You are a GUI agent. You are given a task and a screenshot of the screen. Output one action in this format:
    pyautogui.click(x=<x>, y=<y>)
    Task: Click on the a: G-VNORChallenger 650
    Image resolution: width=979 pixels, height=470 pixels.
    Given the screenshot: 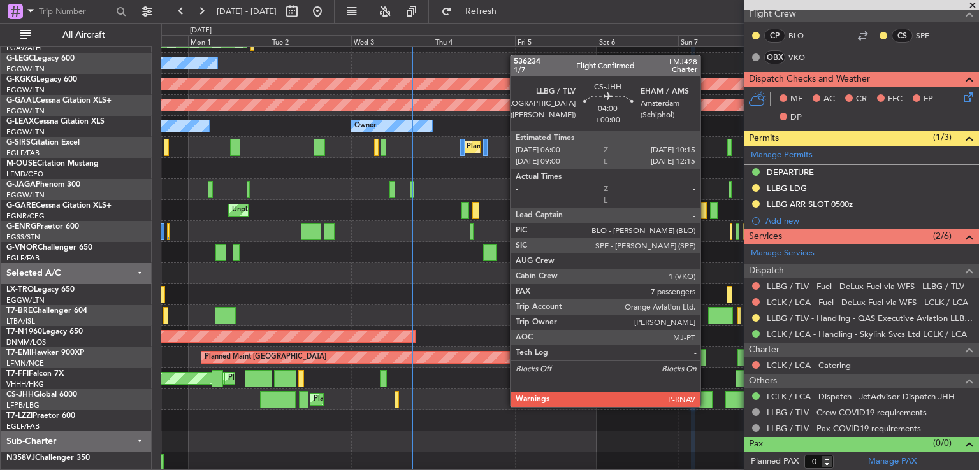 What is the action you would take?
    pyautogui.click(x=49, y=248)
    